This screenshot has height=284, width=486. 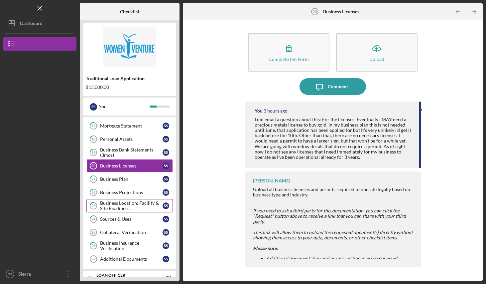 I want to click on div: Business Plan, so click(x=131, y=179).